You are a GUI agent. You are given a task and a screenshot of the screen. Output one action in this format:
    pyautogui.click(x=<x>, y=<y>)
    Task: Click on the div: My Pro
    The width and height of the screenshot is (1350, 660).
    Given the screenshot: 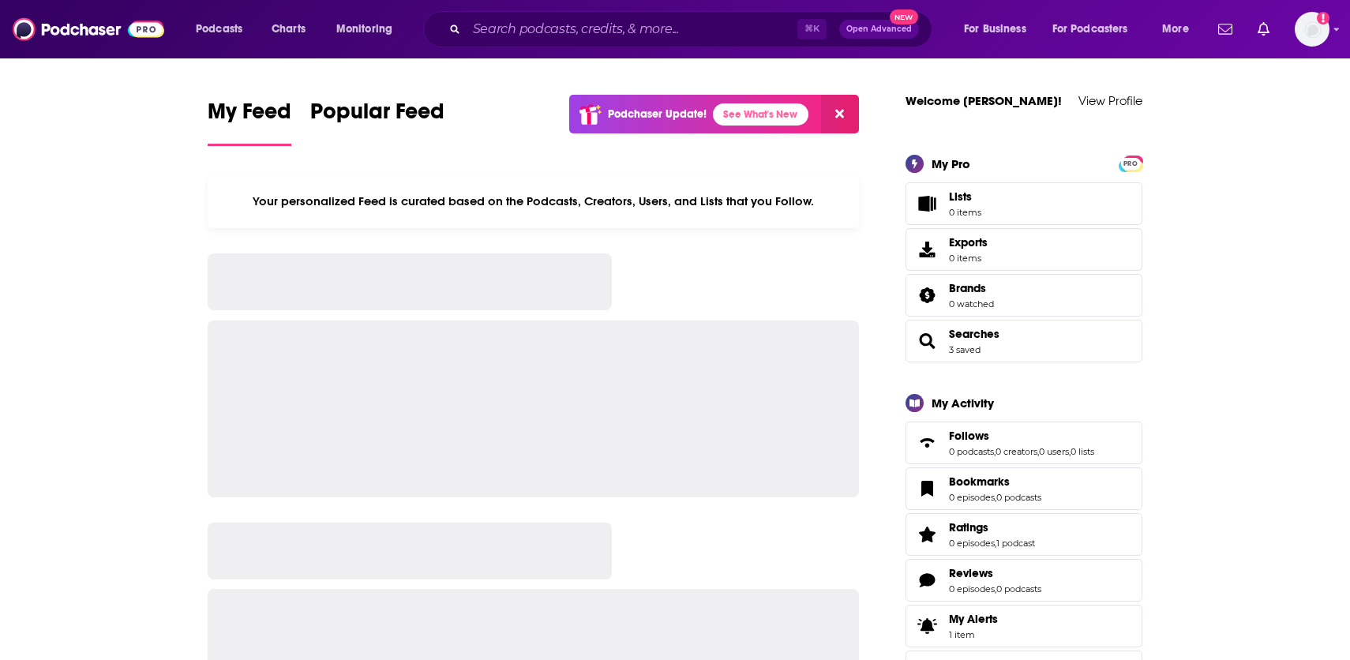 What is the action you would take?
    pyautogui.click(x=951, y=163)
    